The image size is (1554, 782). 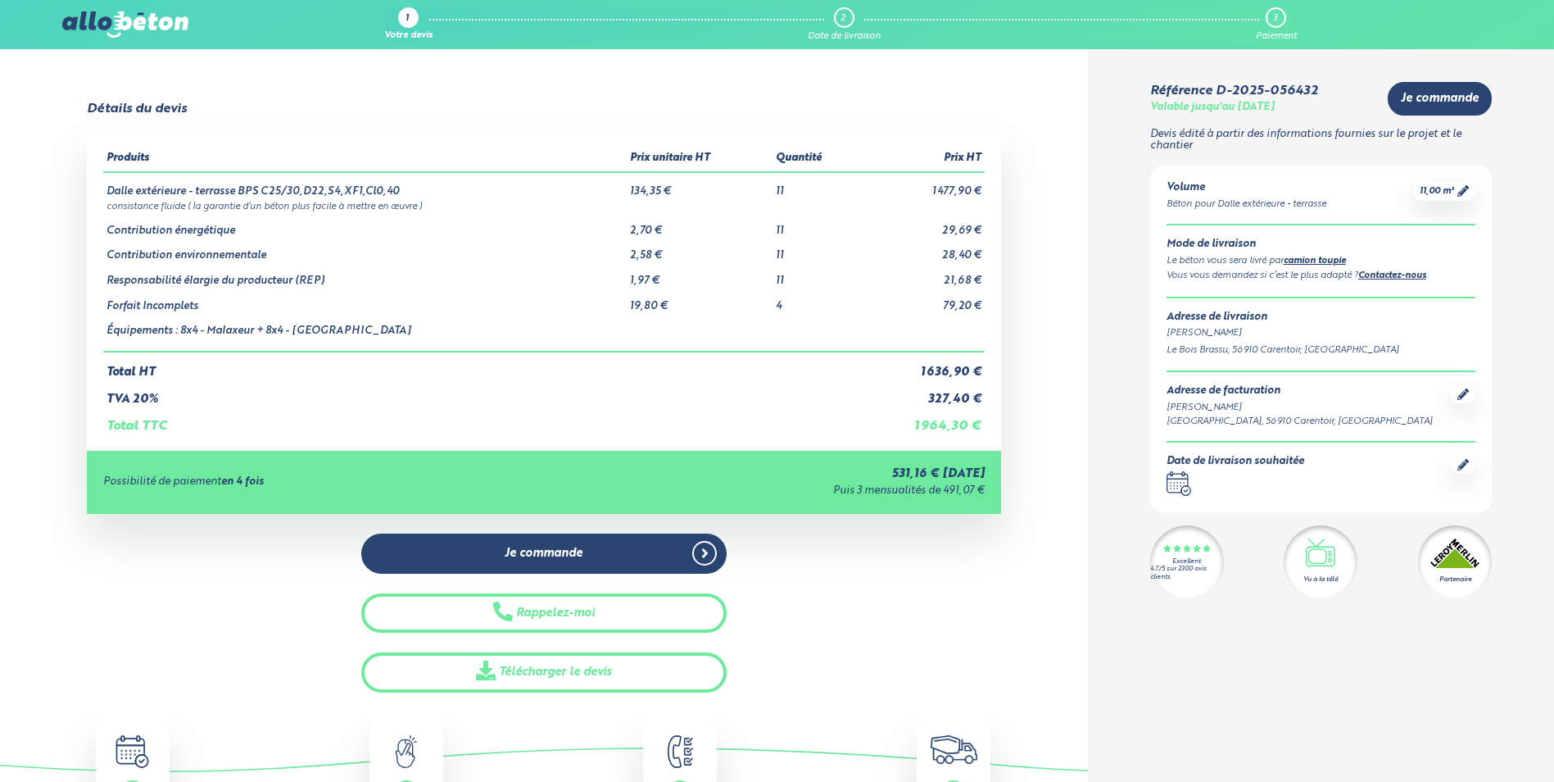 I want to click on div: Date de livraison souhaitée, so click(x=1235, y=461).